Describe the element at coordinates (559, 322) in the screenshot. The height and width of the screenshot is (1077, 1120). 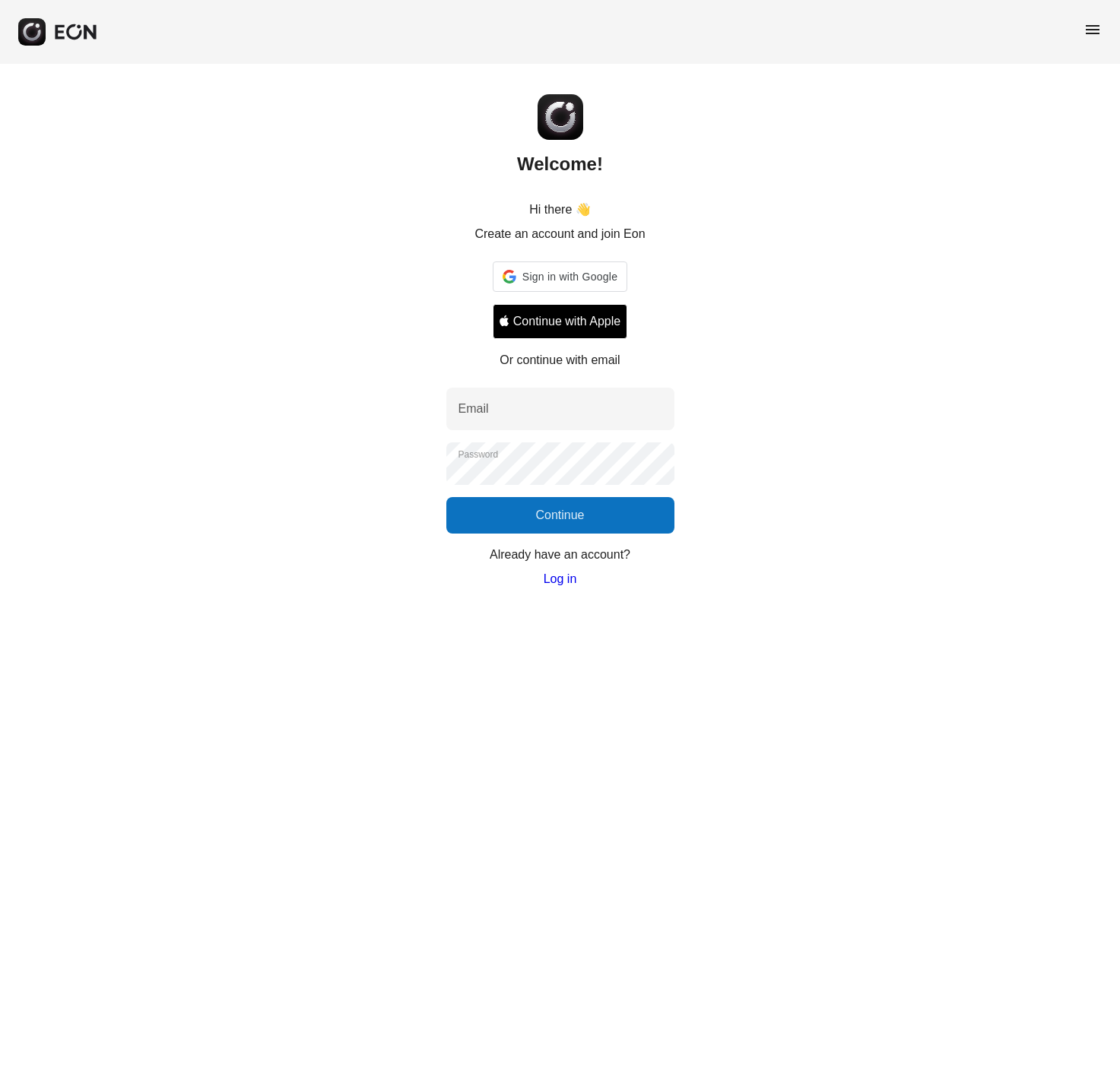
I see `button: Signin with apple ID` at that location.